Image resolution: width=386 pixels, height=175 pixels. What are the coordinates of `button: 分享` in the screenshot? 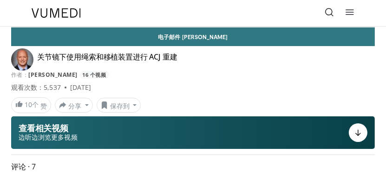 It's located at (74, 105).